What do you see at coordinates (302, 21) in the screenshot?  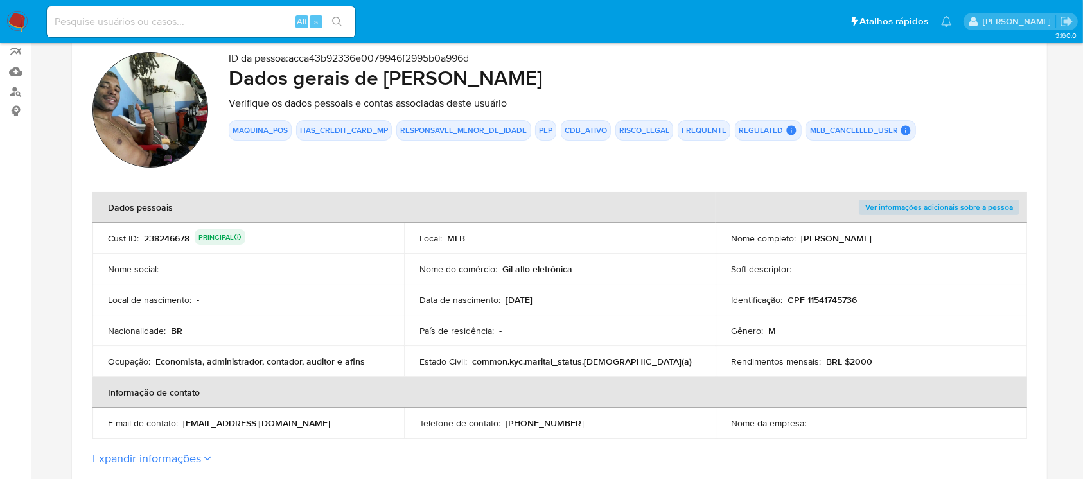 I see `span: Alt` at bounding box center [302, 21].